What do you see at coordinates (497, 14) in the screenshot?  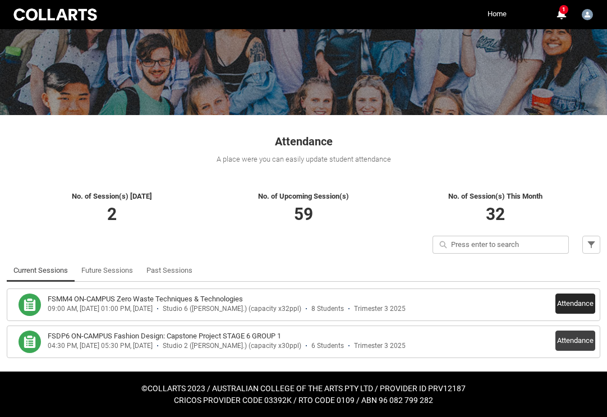 I see `a: Home` at bounding box center [497, 14].